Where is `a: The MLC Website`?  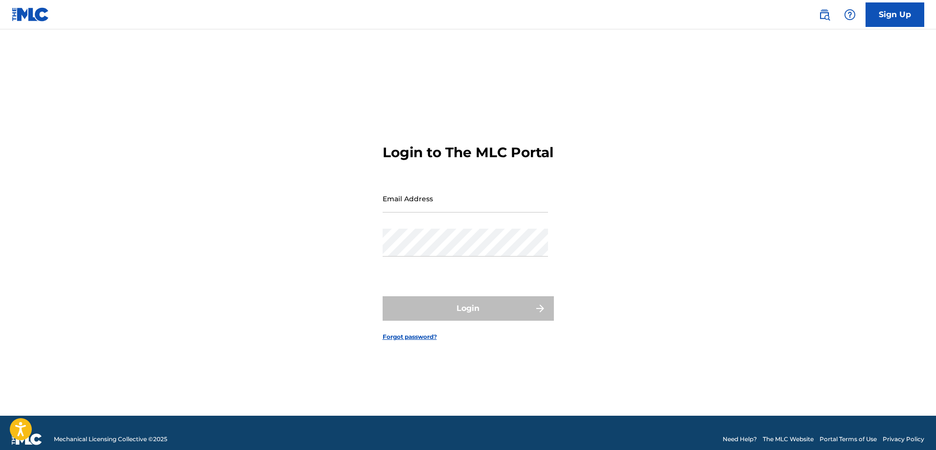 a: The MLC Website is located at coordinates (788, 439).